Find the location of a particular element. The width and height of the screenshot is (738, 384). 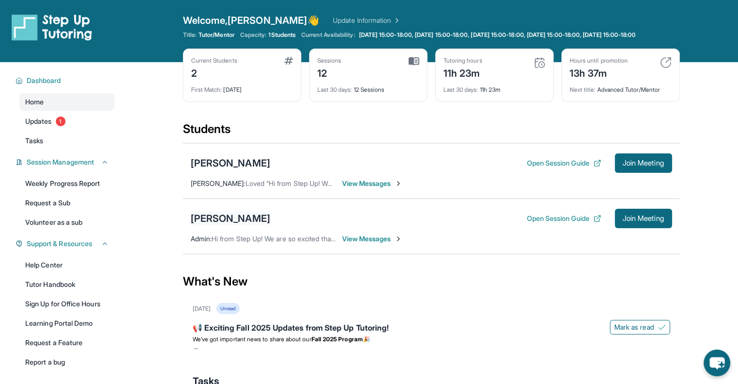

div: Students is located at coordinates (432, 132).